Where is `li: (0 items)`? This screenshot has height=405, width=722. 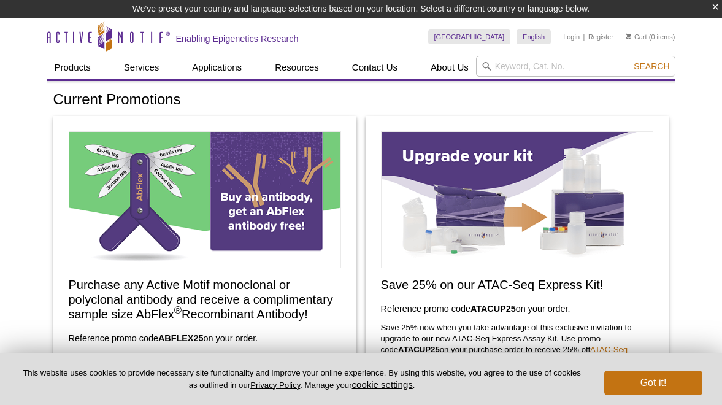 li: (0 items) is located at coordinates (650, 37).